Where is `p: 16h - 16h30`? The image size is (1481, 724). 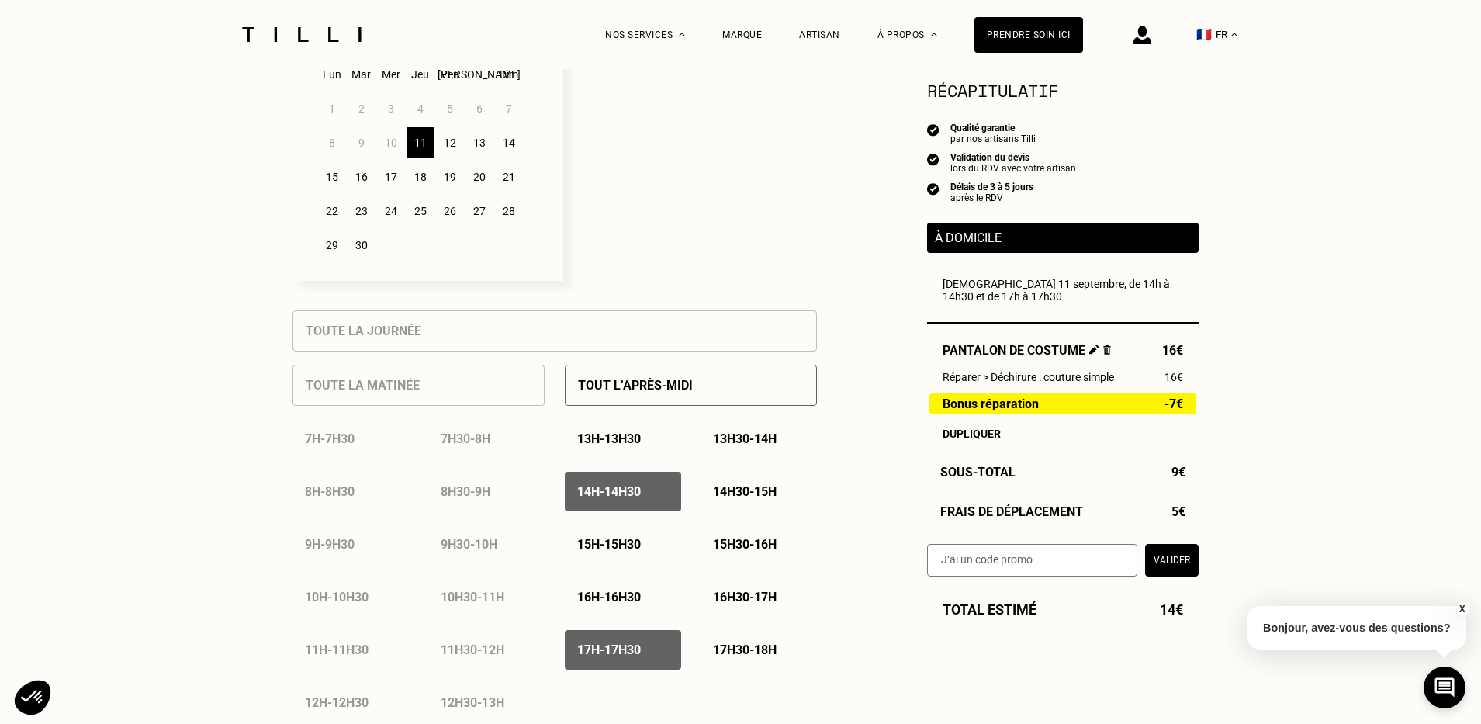 p: 16h - 16h30 is located at coordinates (609, 597).